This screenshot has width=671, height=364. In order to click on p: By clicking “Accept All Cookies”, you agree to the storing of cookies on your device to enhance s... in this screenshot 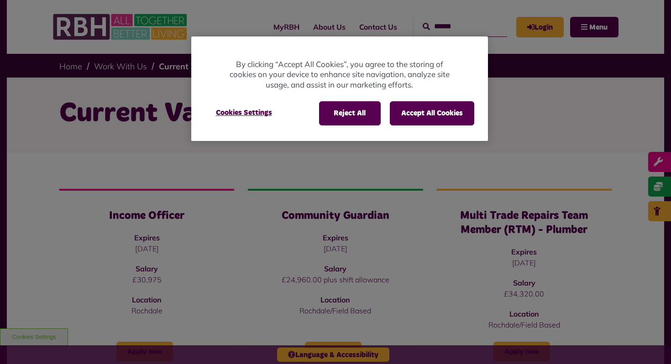, I will do `click(339, 75)`.